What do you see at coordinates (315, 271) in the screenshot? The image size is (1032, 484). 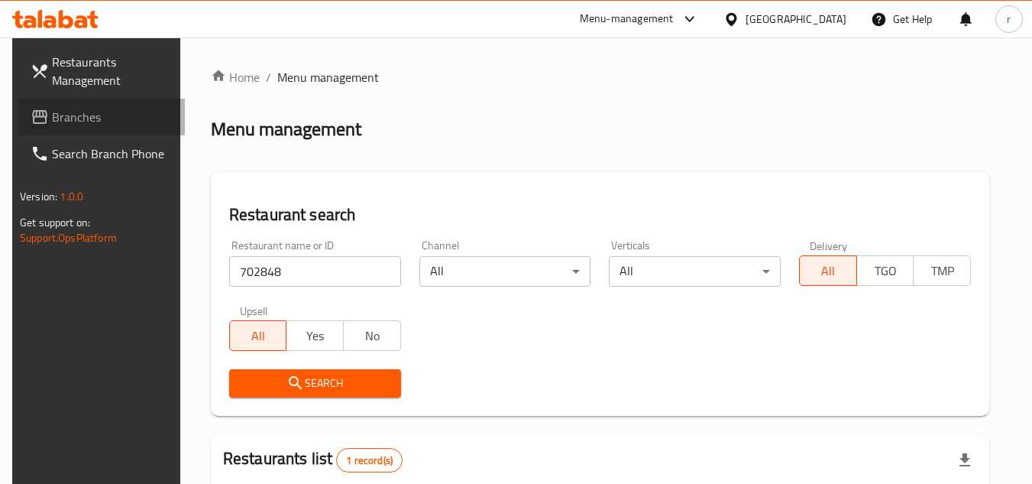 I see `input: Search for restaurant name or ID..` at bounding box center [315, 271].